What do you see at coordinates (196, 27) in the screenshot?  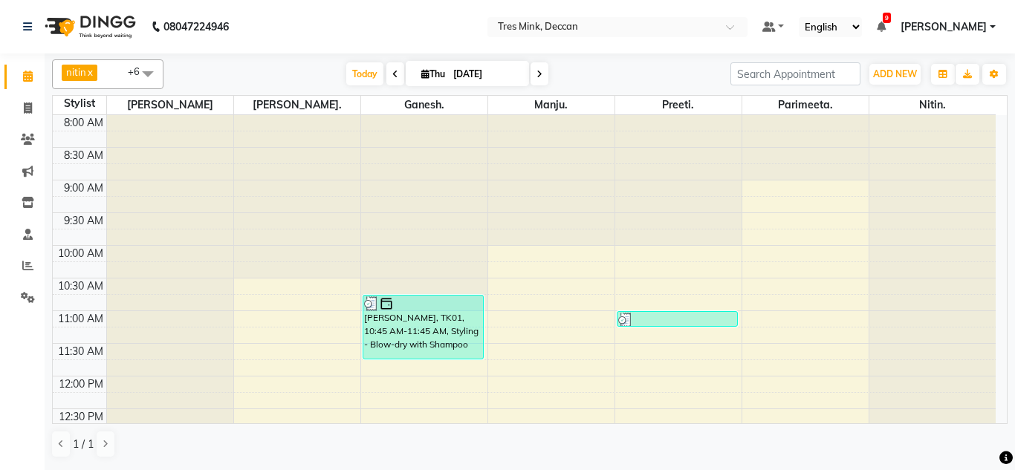 I see `b: 08047224946` at bounding box center [196, 27].